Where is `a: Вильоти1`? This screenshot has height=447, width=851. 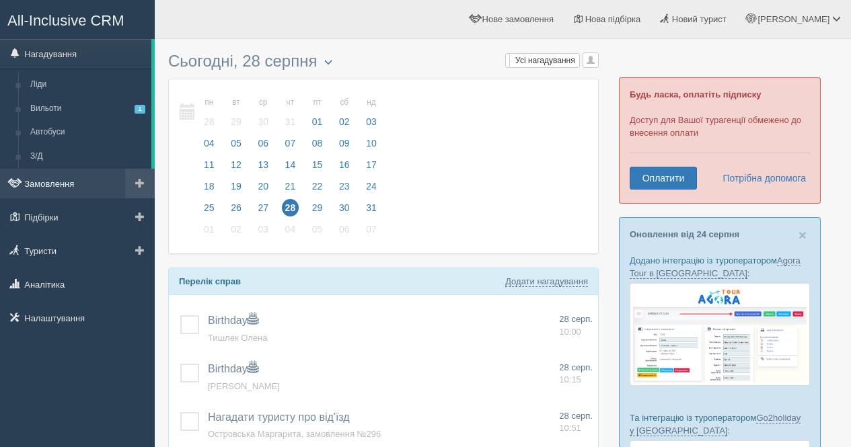
a: Вильоти1 is located at coordinates (87, 109).